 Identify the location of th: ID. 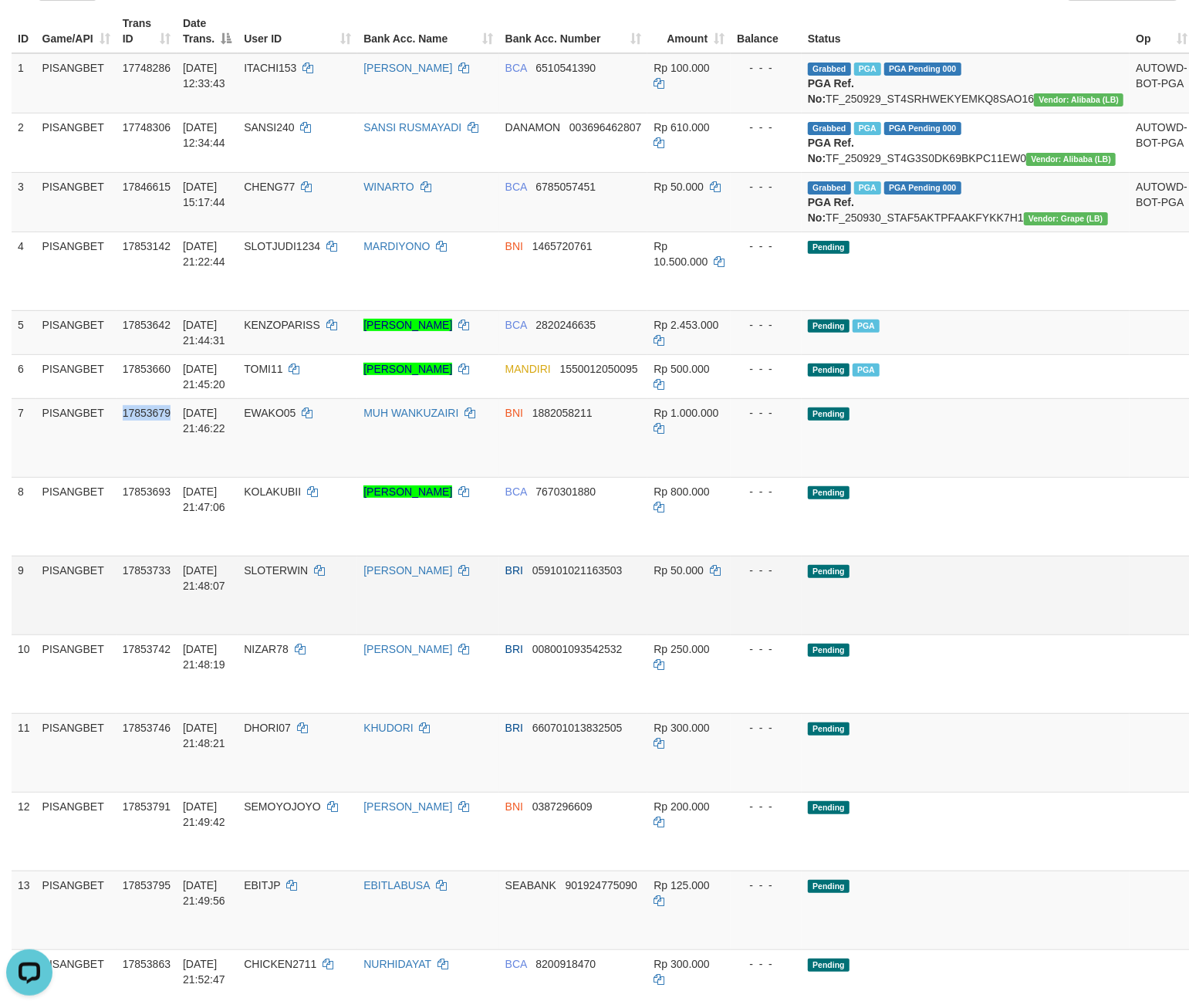
(24, 30).